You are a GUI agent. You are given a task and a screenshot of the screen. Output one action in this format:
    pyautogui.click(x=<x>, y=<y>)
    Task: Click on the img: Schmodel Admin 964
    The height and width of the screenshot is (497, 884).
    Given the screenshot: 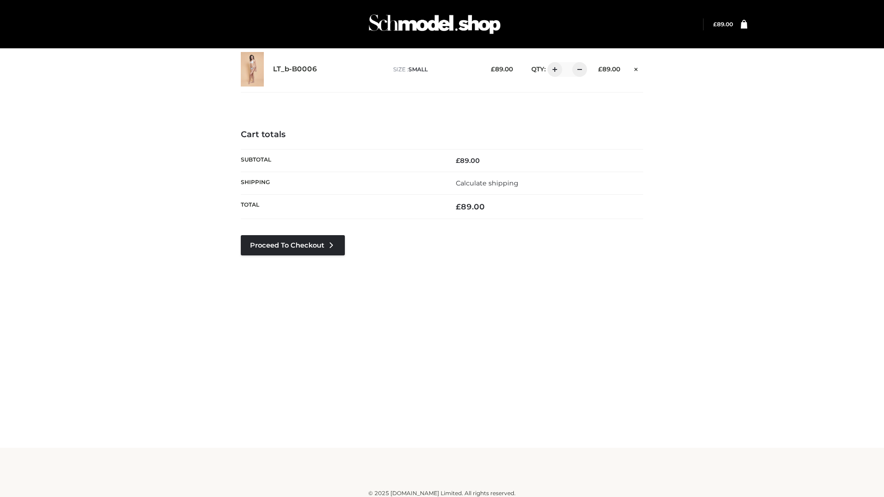 What is the action you would take?
    pyautogui.click(x=435, y=24)
    